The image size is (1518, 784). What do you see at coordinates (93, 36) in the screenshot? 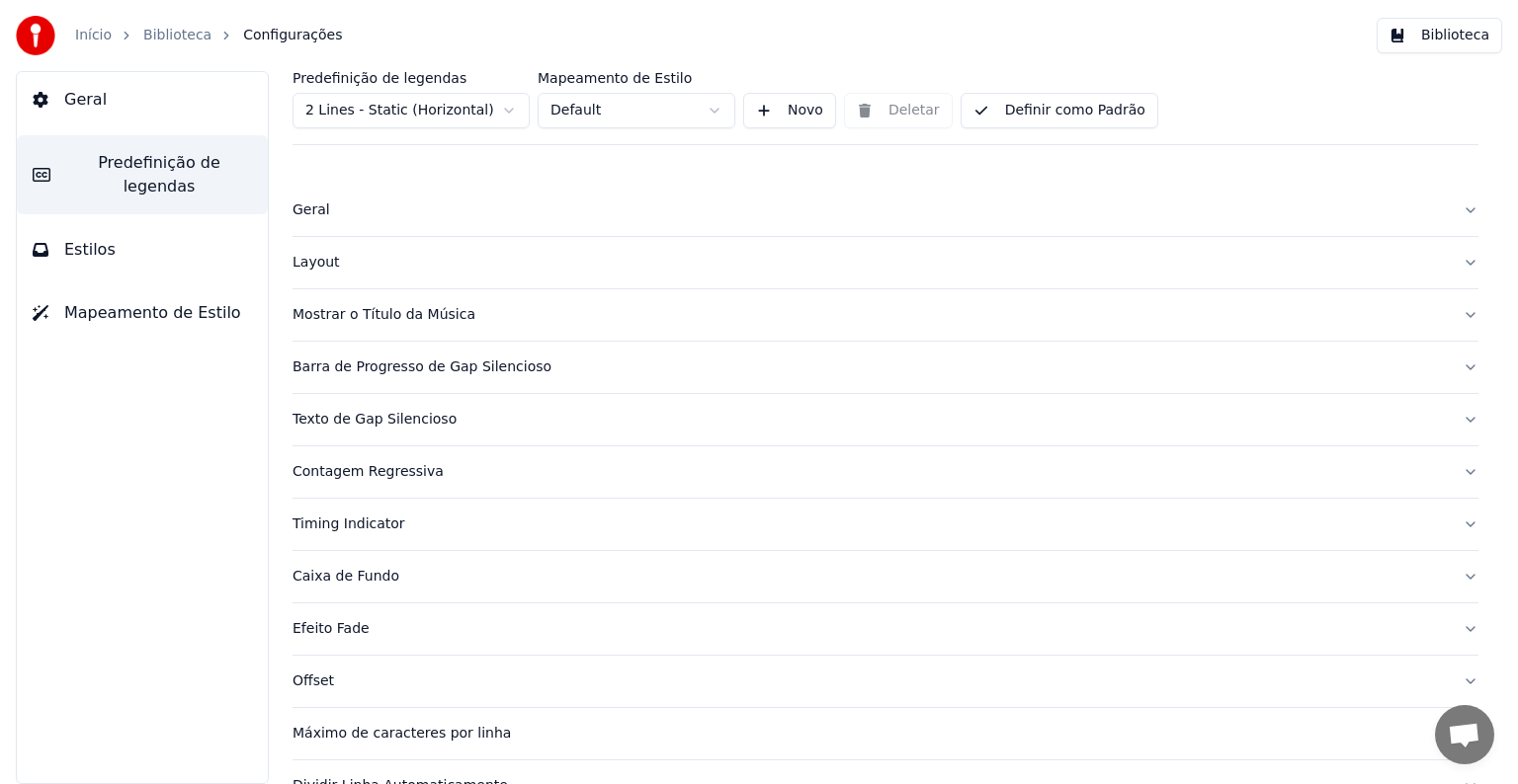
I see `a: Início` at bounding box center [93, 36].